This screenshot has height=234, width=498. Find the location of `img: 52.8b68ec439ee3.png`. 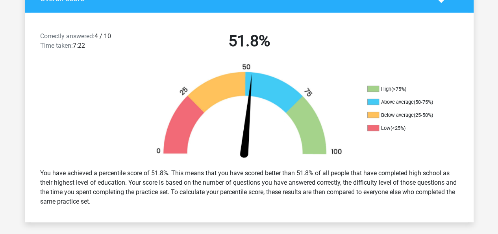

img: 52.8b68ec439ee3.png is located at coordinates (249, 112).